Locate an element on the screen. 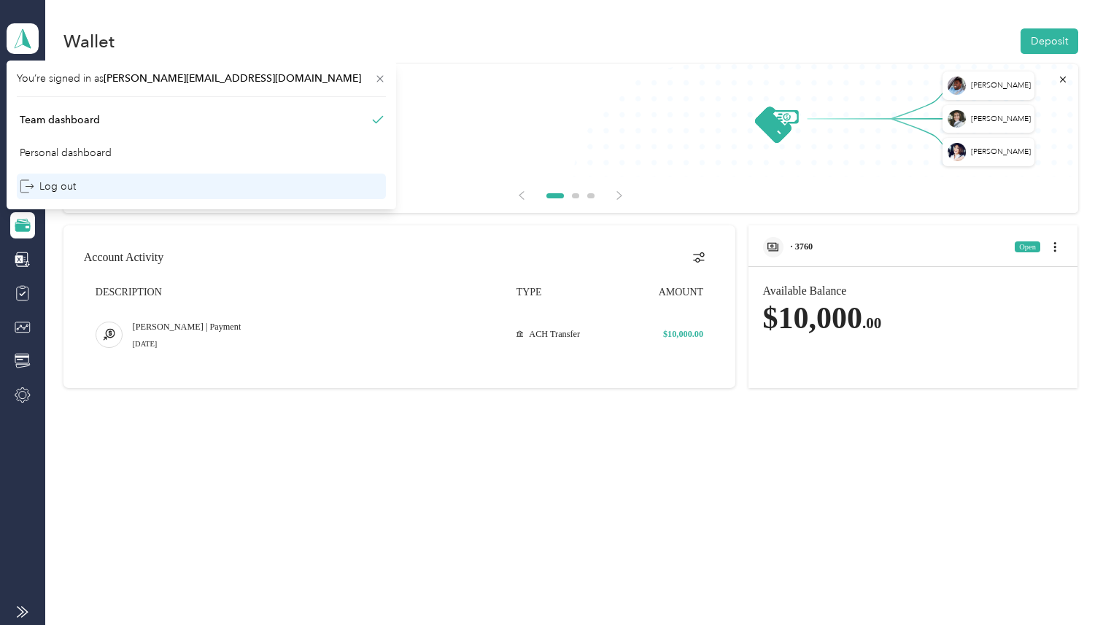 The image size is (1103, 625). button: Deposit is located at coordinates (1049, 41).